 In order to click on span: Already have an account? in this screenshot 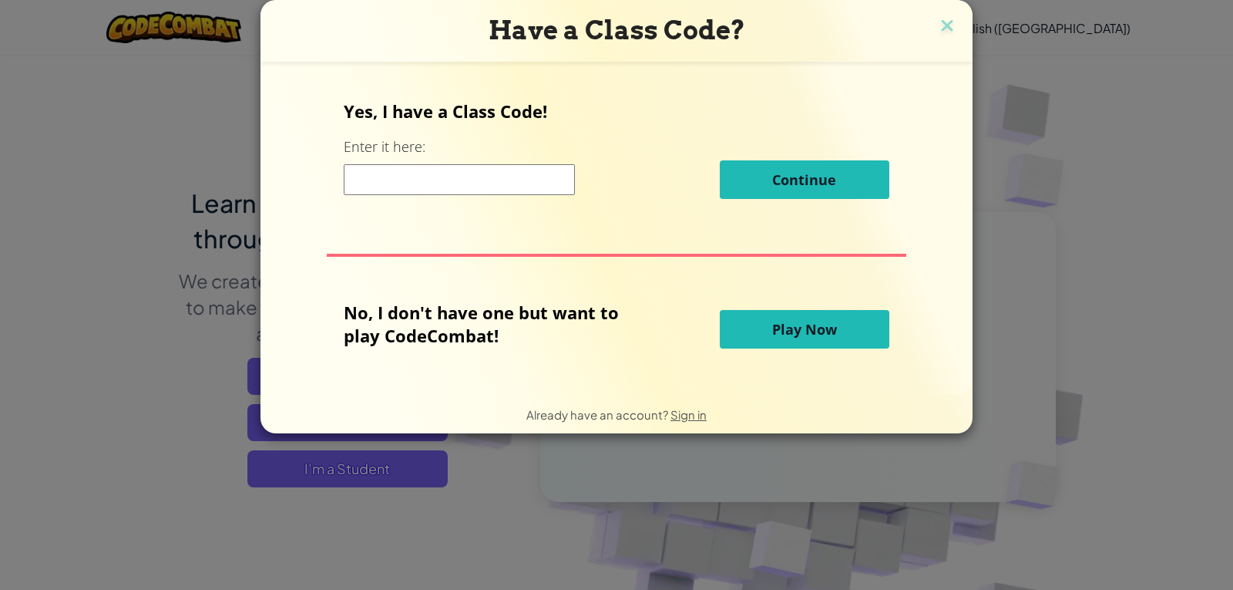, I will do `click(598, 414)`.